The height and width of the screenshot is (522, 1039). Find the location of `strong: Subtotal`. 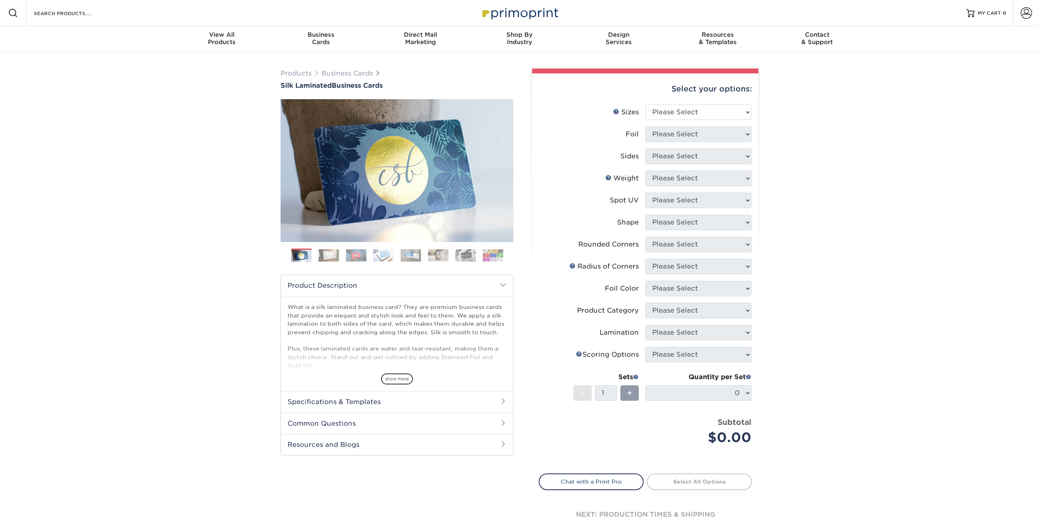

strong: Subtotal is located at coordinates (734, 422).